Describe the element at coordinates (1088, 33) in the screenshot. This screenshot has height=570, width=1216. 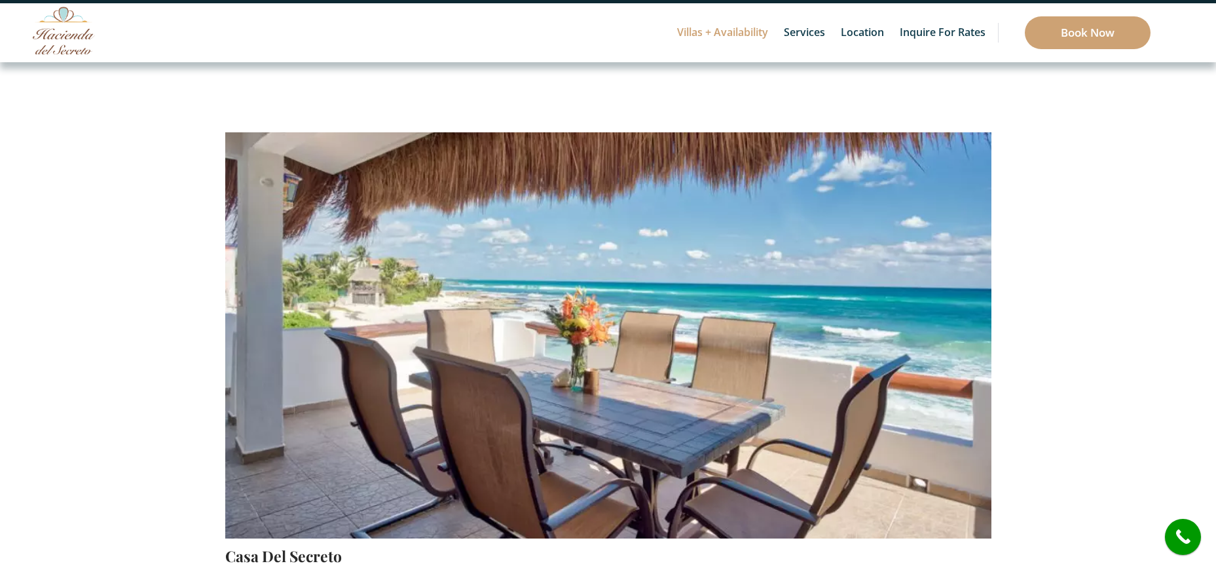
I see `a: Book Now` at that location.